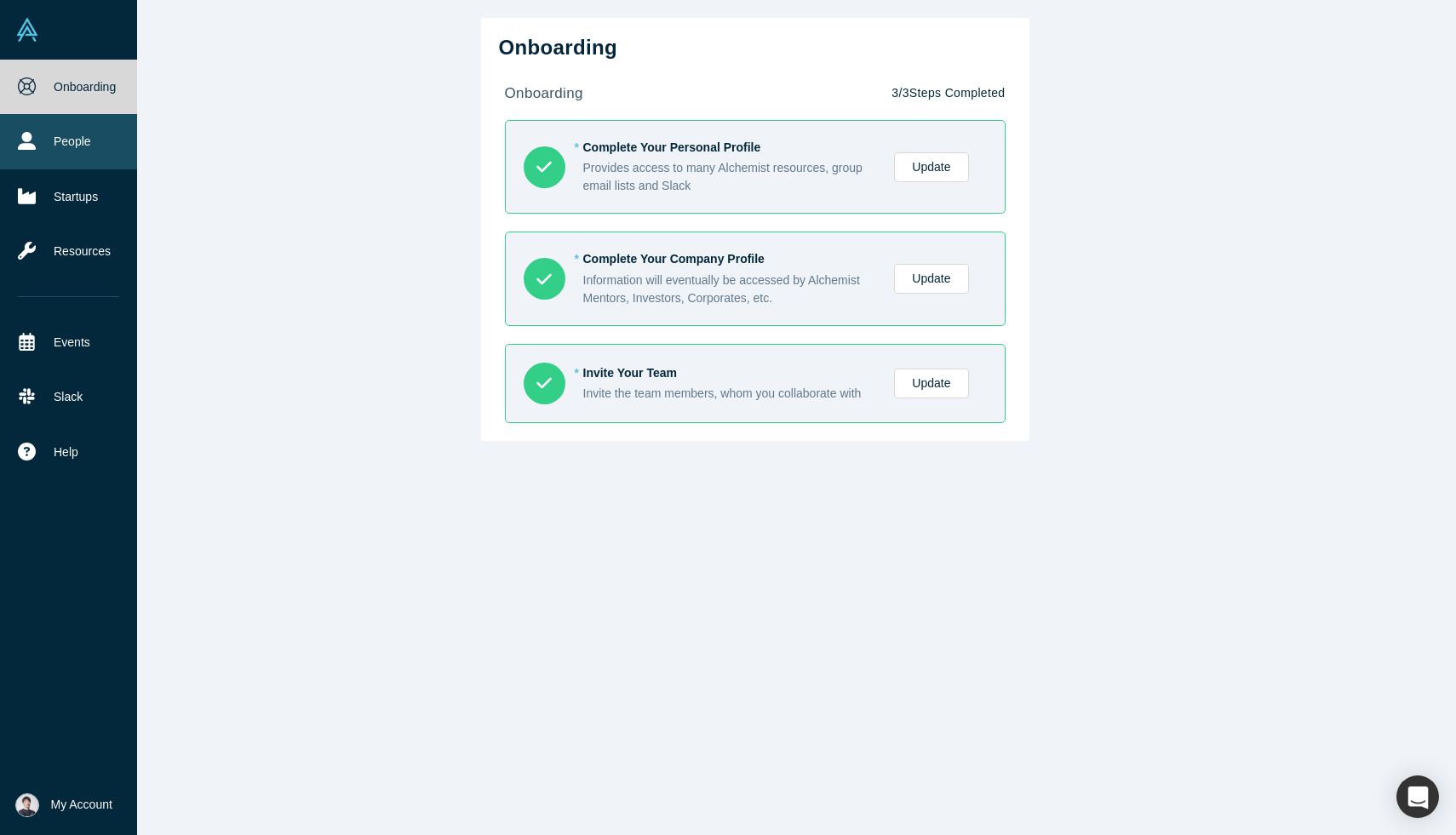 This screenshot has height=835, width=1456. Describe the element at coordinates (729, 258) in the screenshot. I see `div: Complete Your Company Profile` at that location.